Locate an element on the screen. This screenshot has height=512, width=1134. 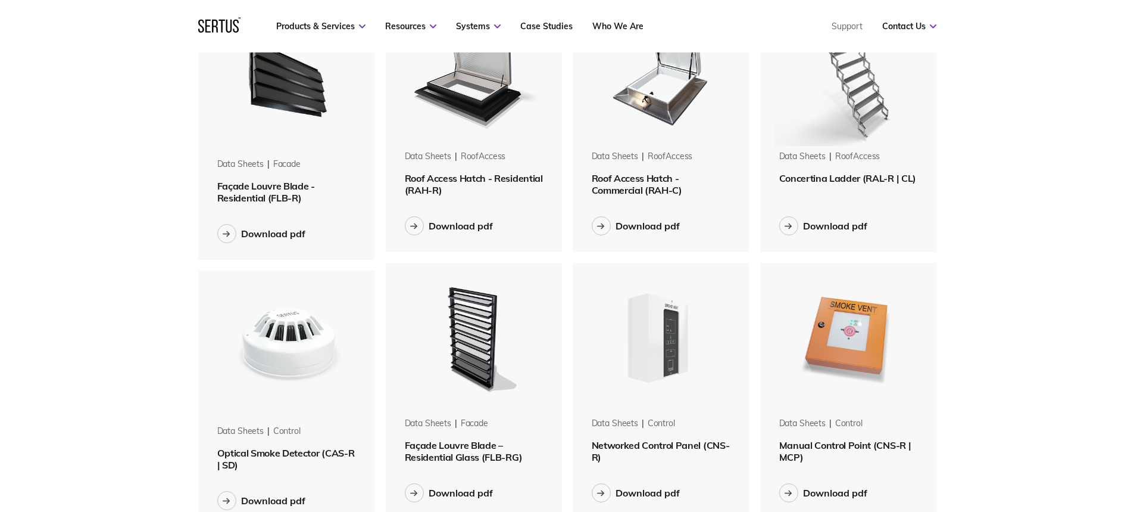
span: Networked Control Panel (CNS-R) is located at coordinates (661, 451).